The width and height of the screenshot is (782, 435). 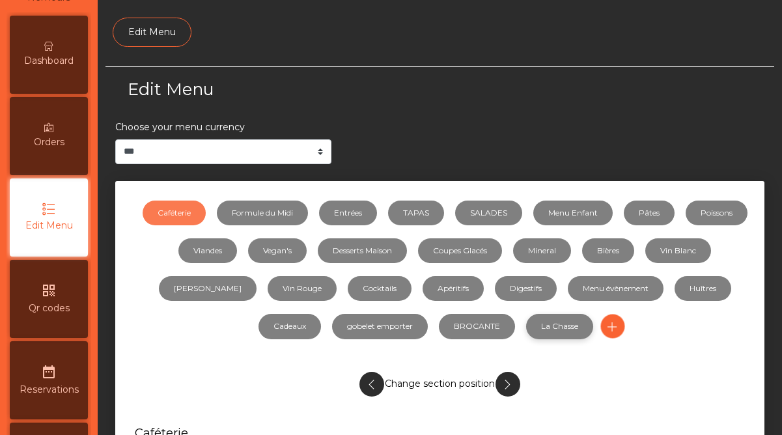 What do you see at coordinates (526, 288) in the screenshot?
I see `a: Digestifs` at bounding box center [526, 288].